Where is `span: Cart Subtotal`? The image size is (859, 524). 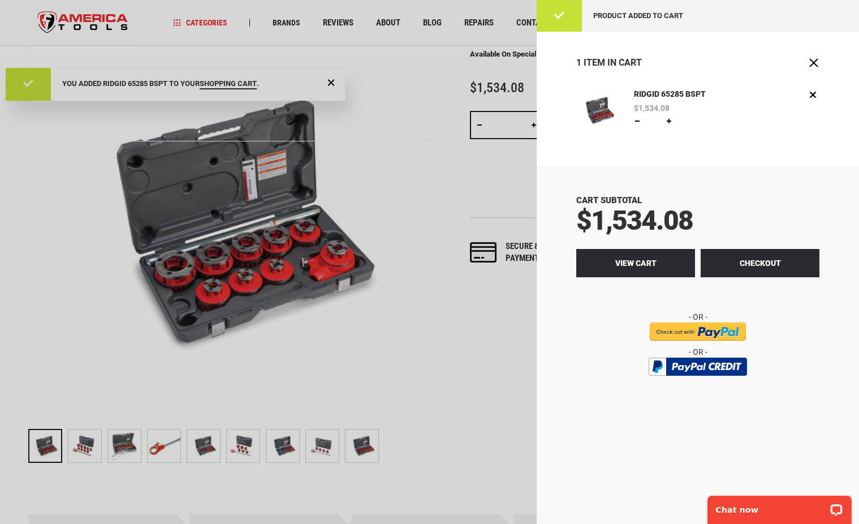 span: Cart Subtotal is located at coordinates (609, 200).